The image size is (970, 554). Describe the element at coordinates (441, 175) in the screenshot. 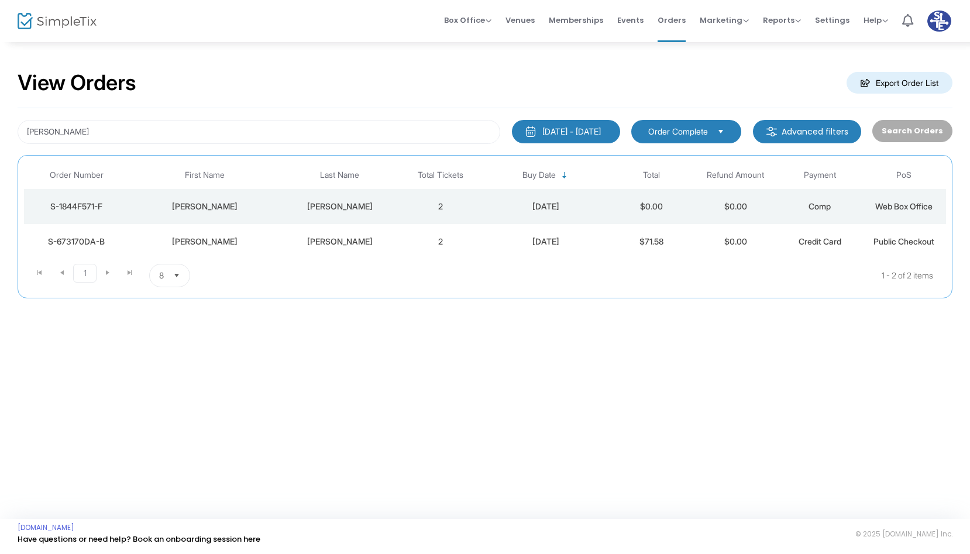

I see `th: Total Tickets` at that location.